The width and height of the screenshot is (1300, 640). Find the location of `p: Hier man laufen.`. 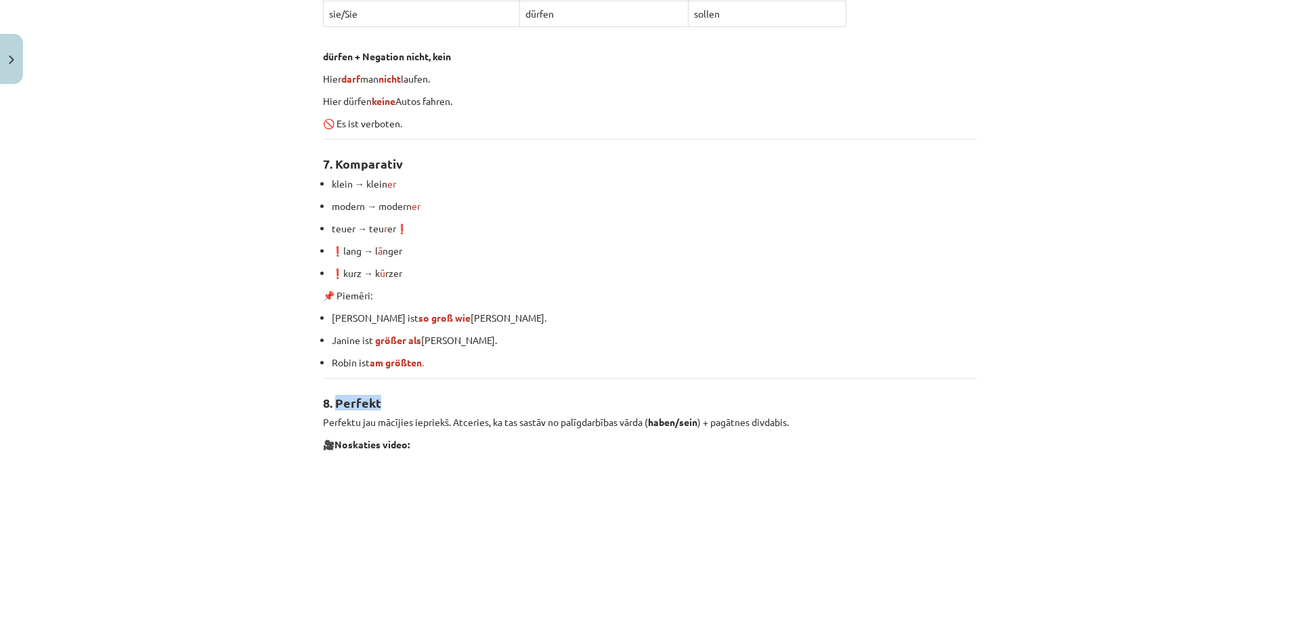

p: Hier man laufen. is located at coordinates (650, 79).